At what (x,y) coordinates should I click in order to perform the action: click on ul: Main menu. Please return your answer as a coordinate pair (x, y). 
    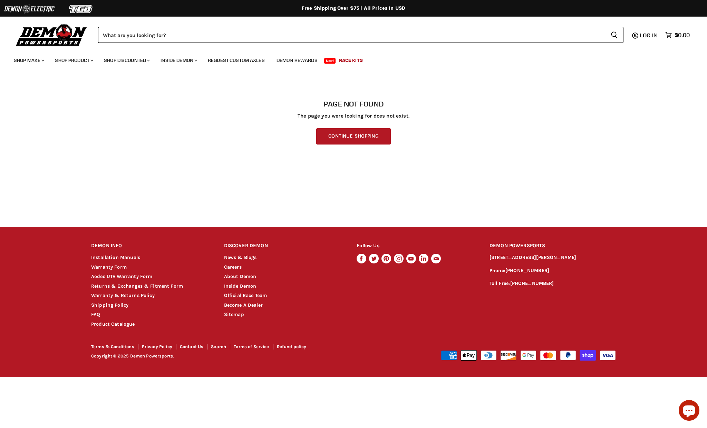
    Looking at the image, I should click on (349, 59).